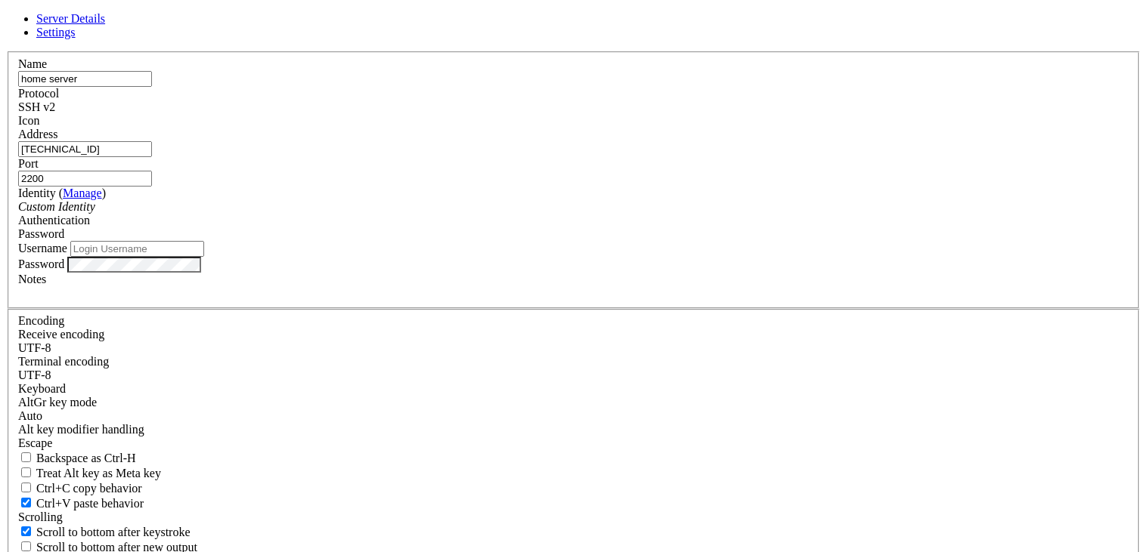 This screenshot has height=552, width=1147. I want to click on label: Name, so click(32, 63).